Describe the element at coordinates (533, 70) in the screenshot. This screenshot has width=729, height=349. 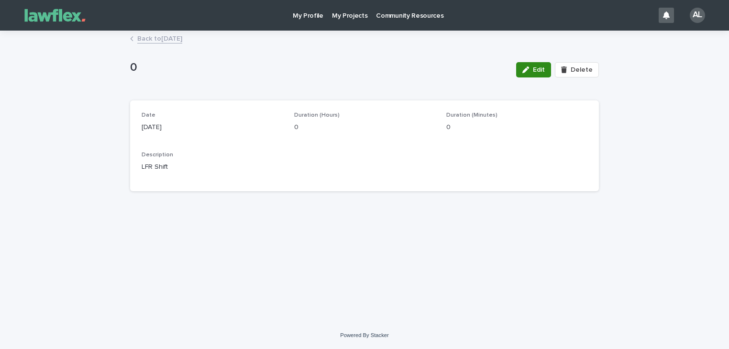
I see `button: Edit` at that location.